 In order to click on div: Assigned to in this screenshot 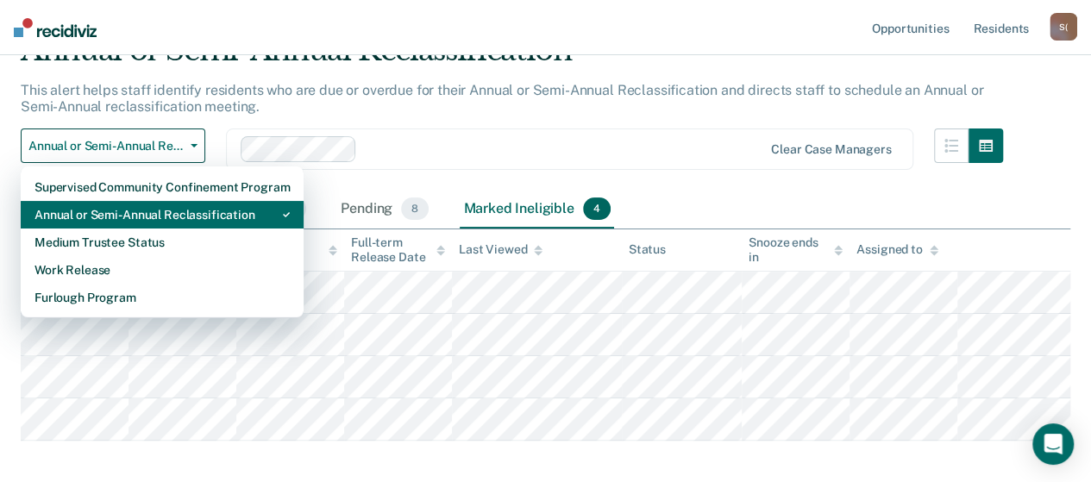, I will do `click(897, 249)`.